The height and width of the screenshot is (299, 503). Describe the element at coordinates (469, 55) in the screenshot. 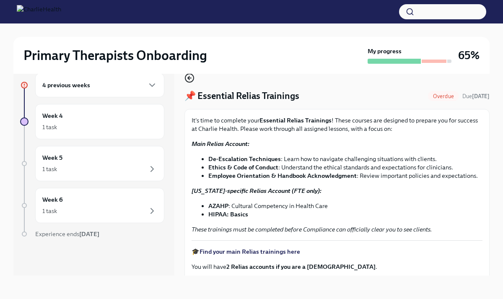

I see `h3: 65%` at that location.